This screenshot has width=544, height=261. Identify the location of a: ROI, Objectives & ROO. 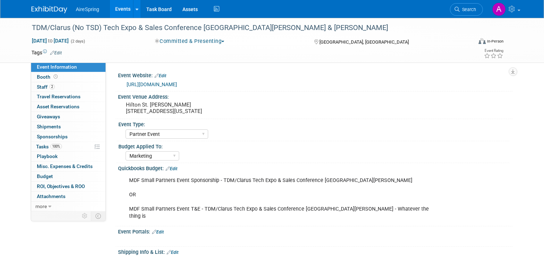
(68, 186).